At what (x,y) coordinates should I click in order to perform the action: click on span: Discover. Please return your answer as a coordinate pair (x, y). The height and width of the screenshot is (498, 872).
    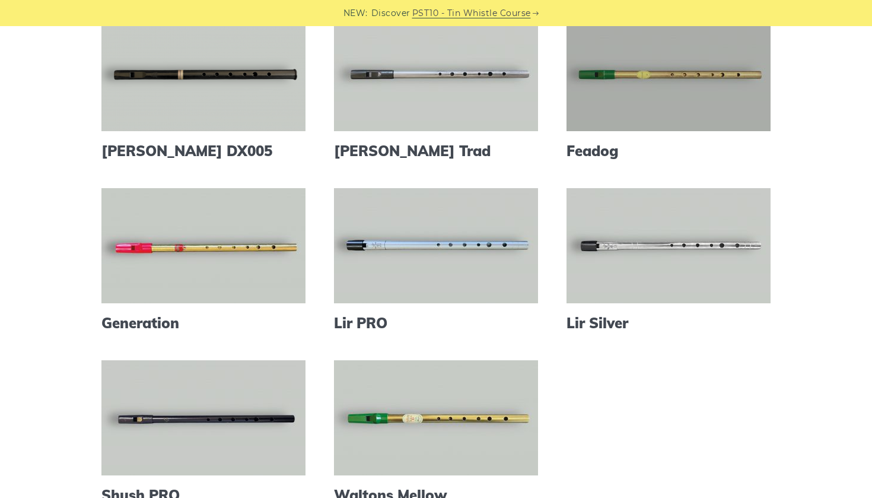
    Looking at the image, I should click on (391, 13).